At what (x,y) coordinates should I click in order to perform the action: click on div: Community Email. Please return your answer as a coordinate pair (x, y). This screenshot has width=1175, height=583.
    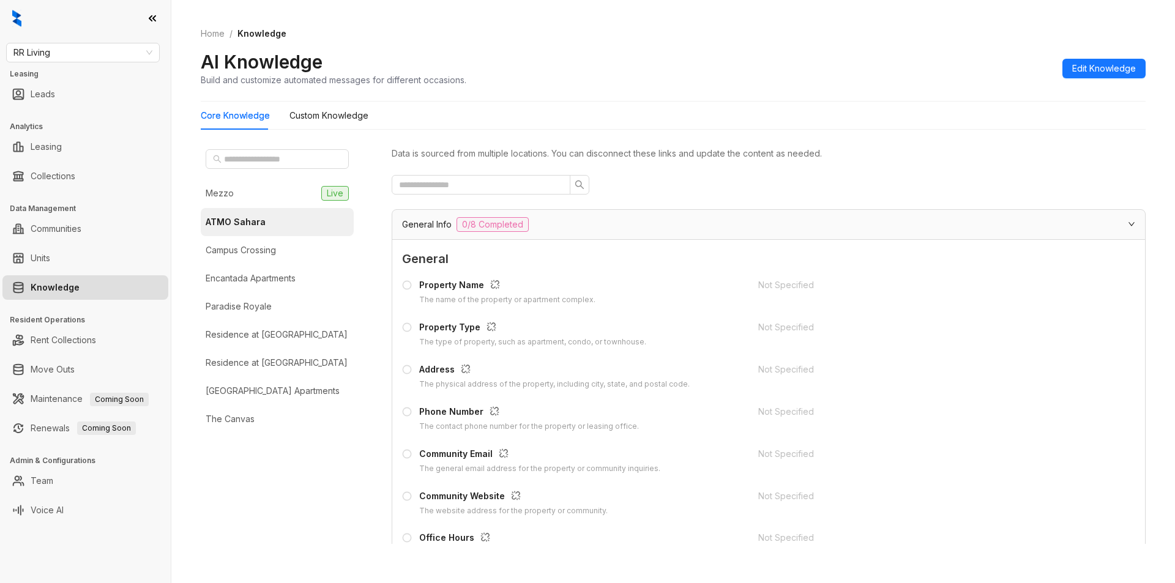
    Looking at the image, I should click on (540, 455).